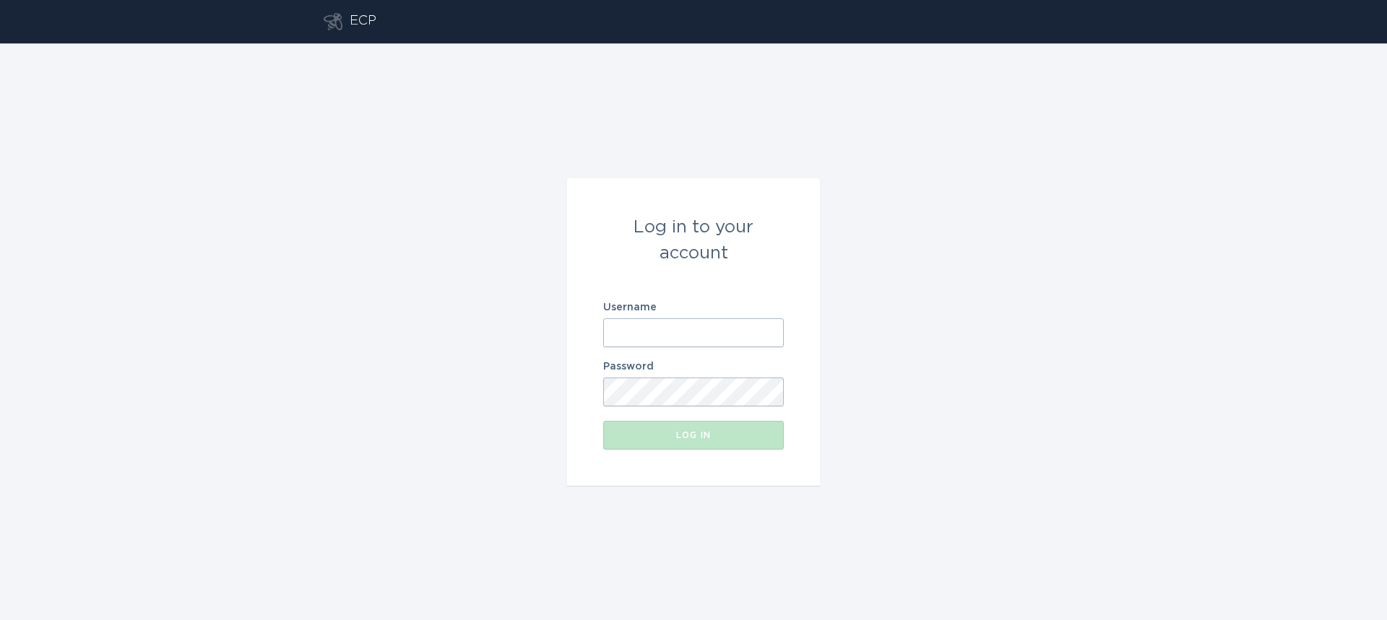 The height and width of the screenshot is (620, 1387). What do you see at coordinates (693, 308) in the screenshot?
I see `label: Username` at bounding box center [693, 308].